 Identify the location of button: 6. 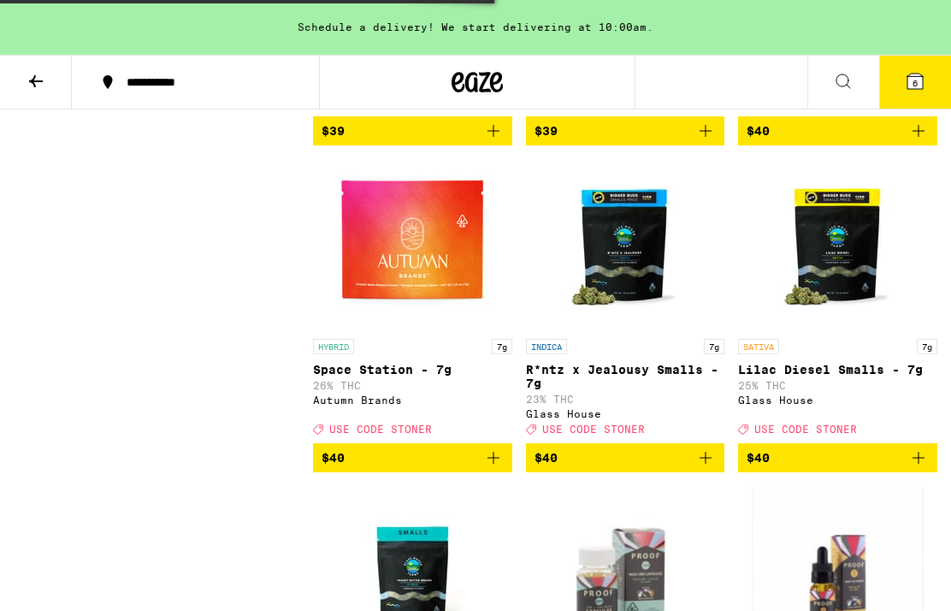
(915, 82).